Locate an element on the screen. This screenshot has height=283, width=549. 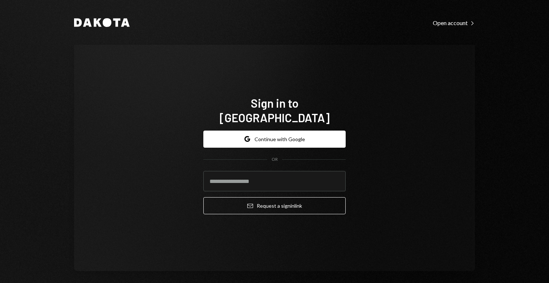
div: Open account is located at coordinates (454, 23).